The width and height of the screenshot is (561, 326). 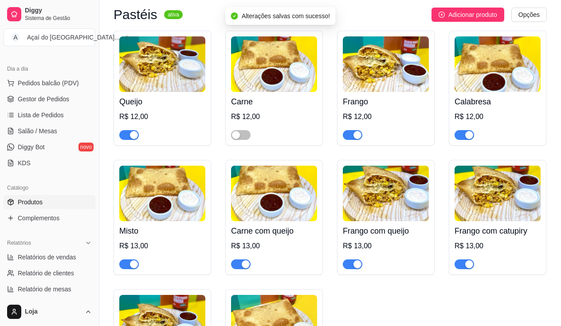 What do you see at coordinates (468, 15) in the screenshot?
I see `button: Adicionar produto` at bounding box center [468, 15].